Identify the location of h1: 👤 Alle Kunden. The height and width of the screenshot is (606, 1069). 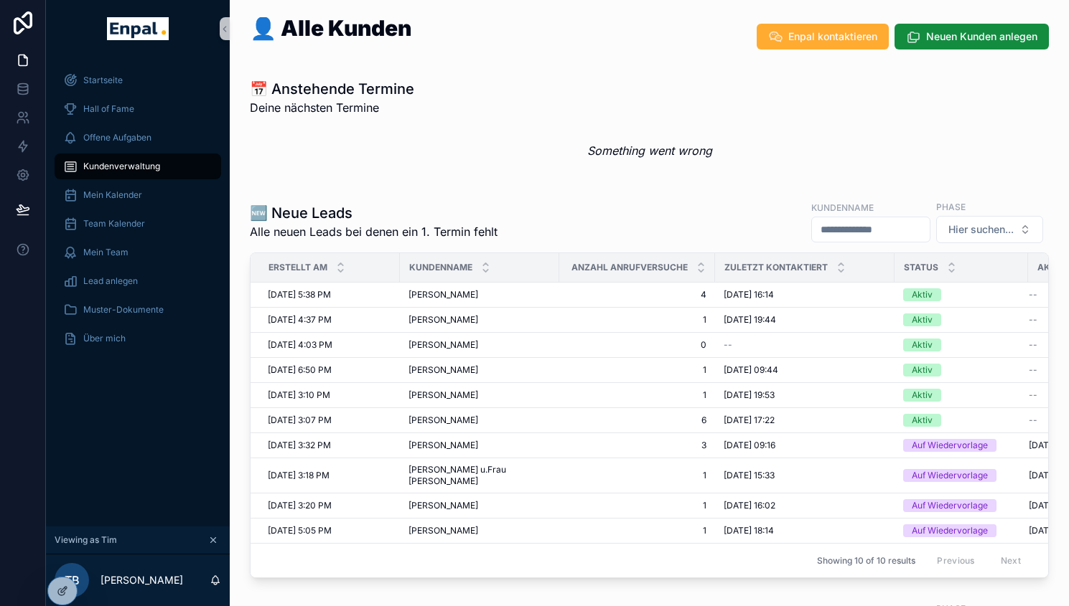
(330, 28).